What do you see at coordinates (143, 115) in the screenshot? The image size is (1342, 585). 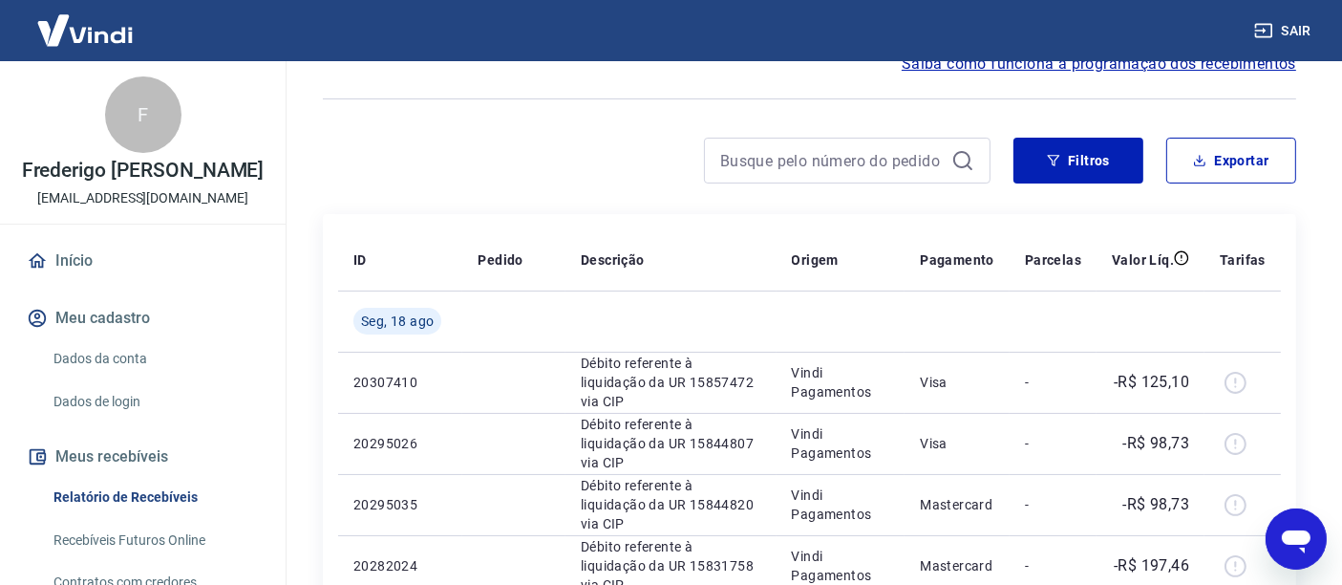 I see `div: F` at bounding box center [143, 115].